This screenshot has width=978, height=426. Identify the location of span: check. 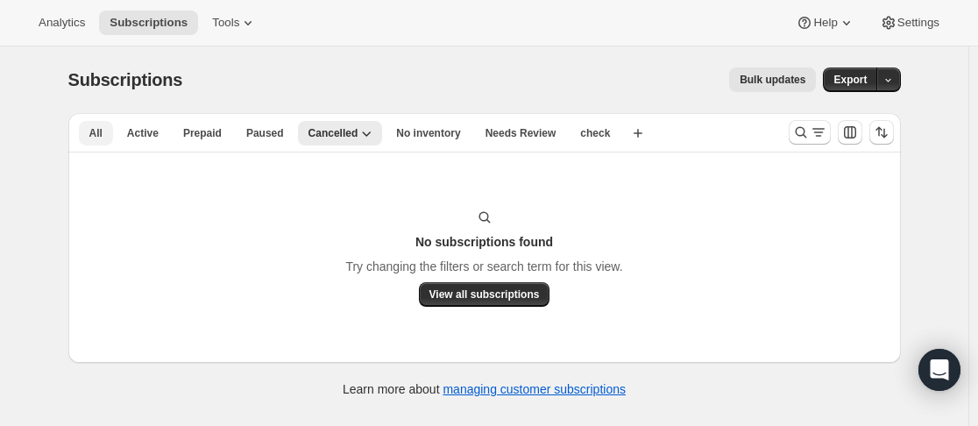
(595, 133).